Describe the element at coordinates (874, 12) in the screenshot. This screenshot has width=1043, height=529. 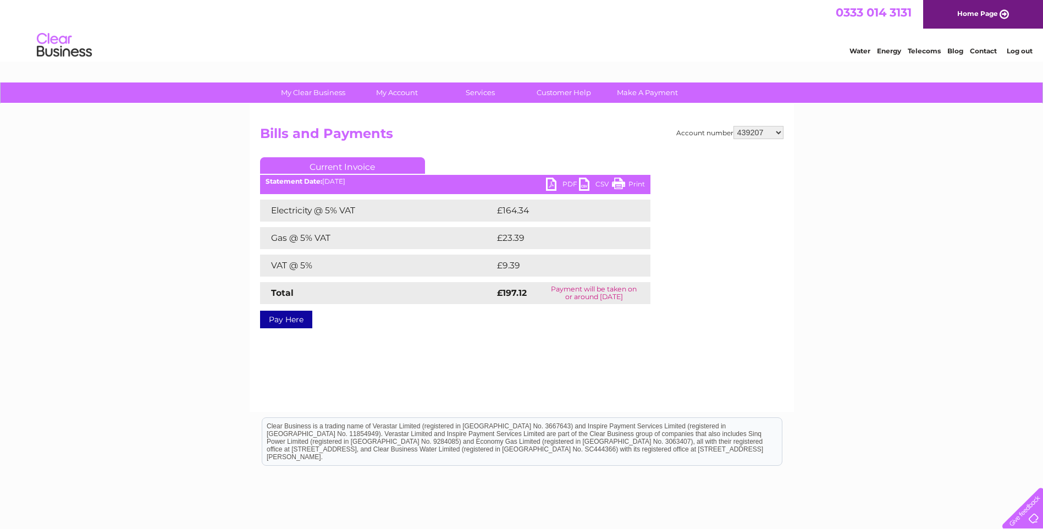
I see `a: 0333 014 3131` at that location.